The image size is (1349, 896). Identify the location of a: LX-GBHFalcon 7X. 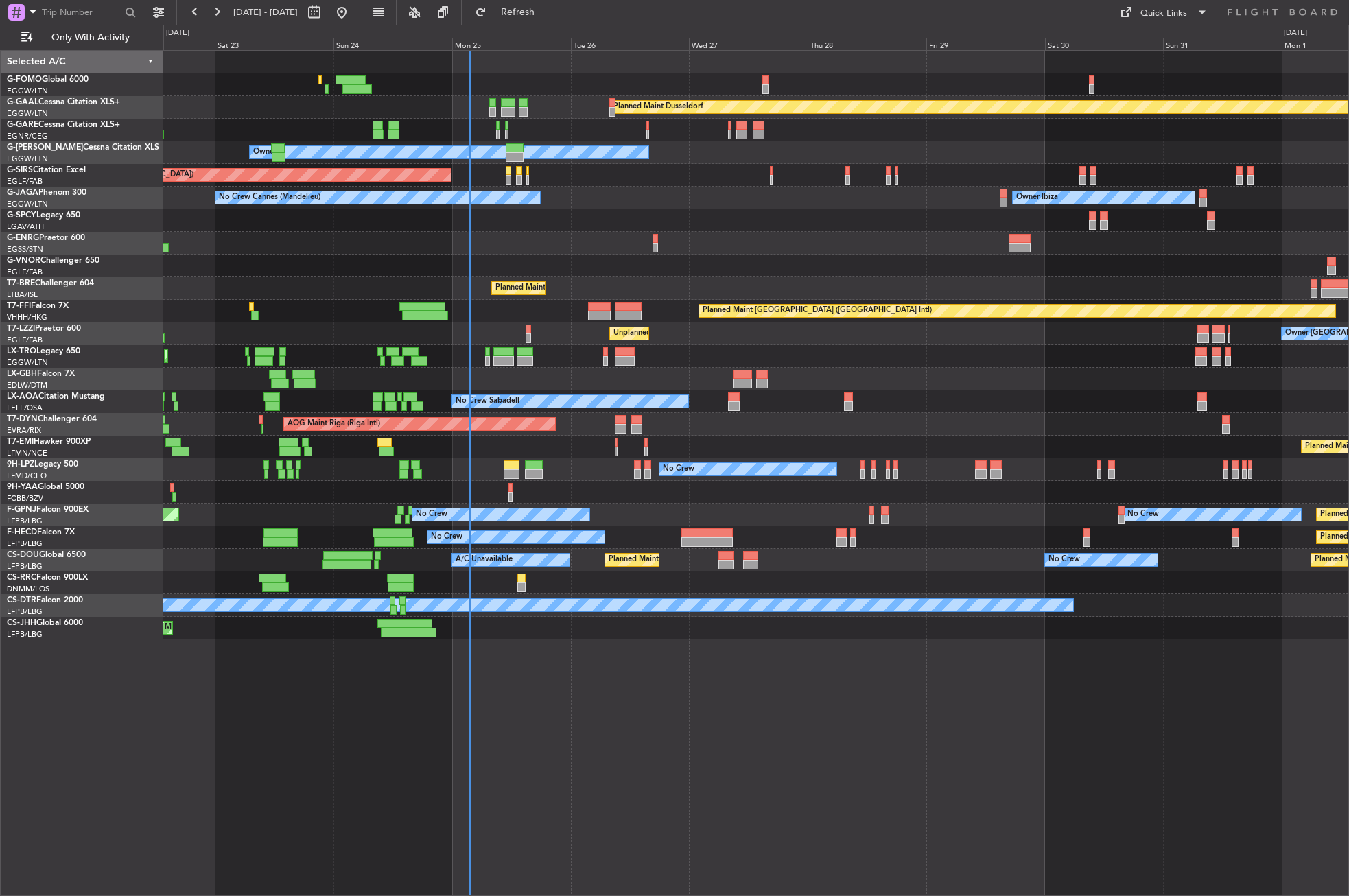
(40, 373).